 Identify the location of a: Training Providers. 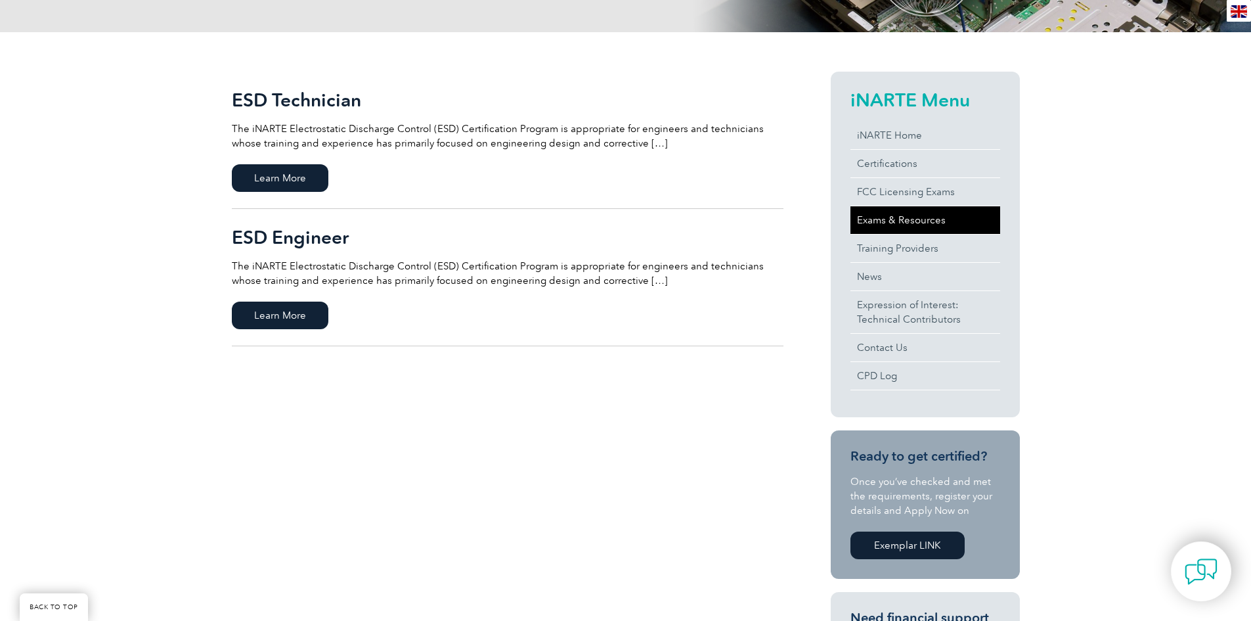
(925, 248).